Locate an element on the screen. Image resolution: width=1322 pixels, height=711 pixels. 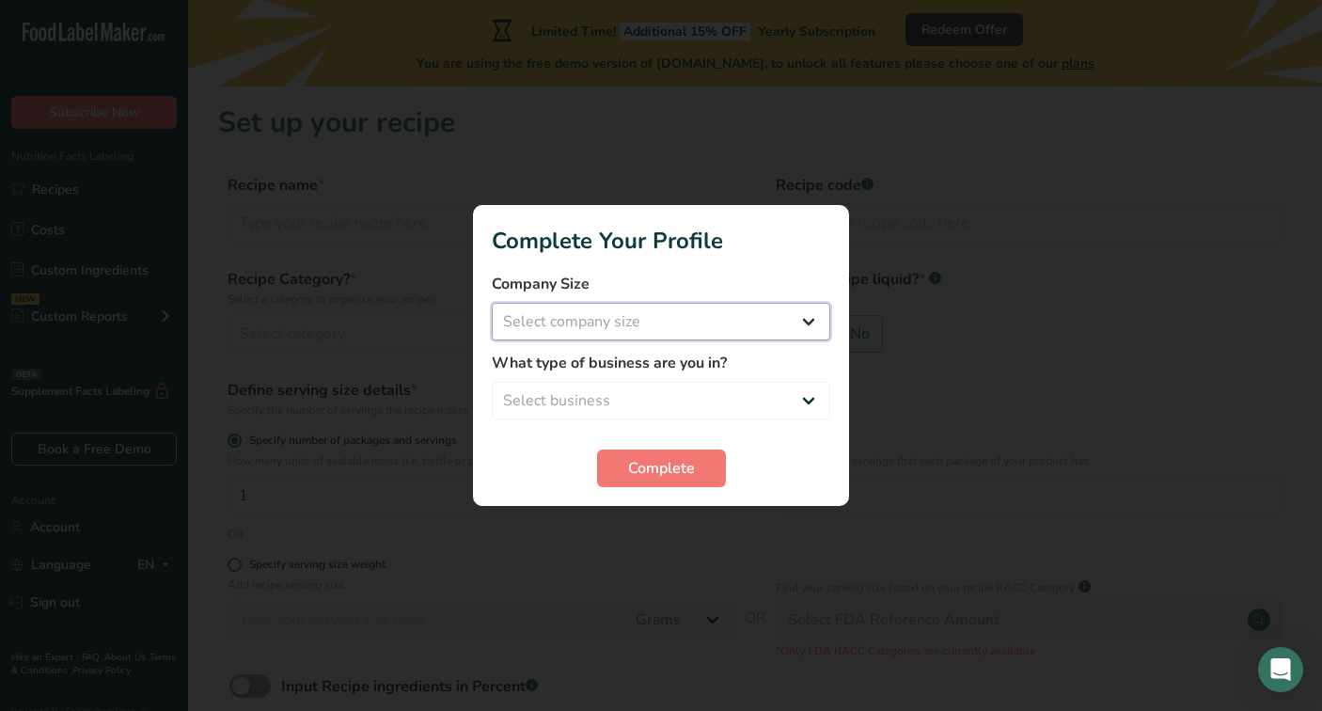
button: Complete is located at coordinates (661, 468).